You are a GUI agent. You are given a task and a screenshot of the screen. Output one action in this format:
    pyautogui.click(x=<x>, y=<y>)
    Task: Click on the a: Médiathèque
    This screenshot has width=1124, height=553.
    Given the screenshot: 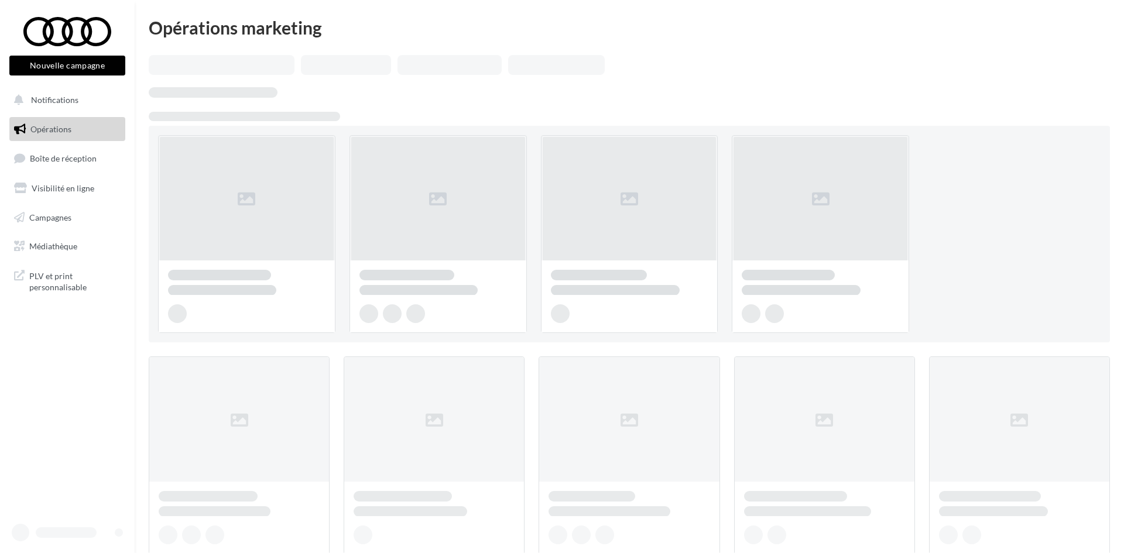 What is the action you would take?
    pyautogui.click(x=67, y=246)
    